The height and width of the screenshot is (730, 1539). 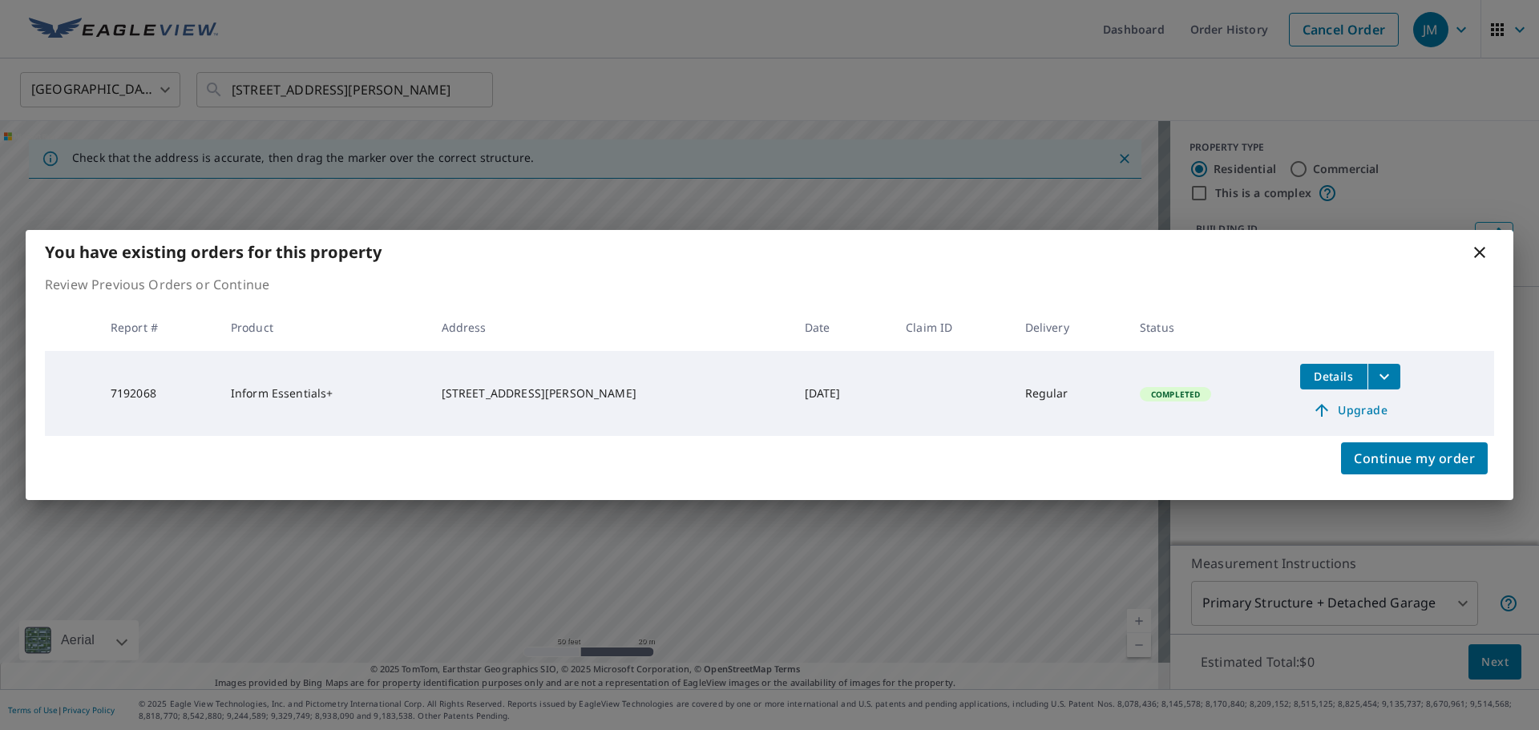 What do you see at coordinates (1384, 377) in the screenshot?
I see `button: filesDropdownBtn-7192068` at bounding box center [1384, 377].